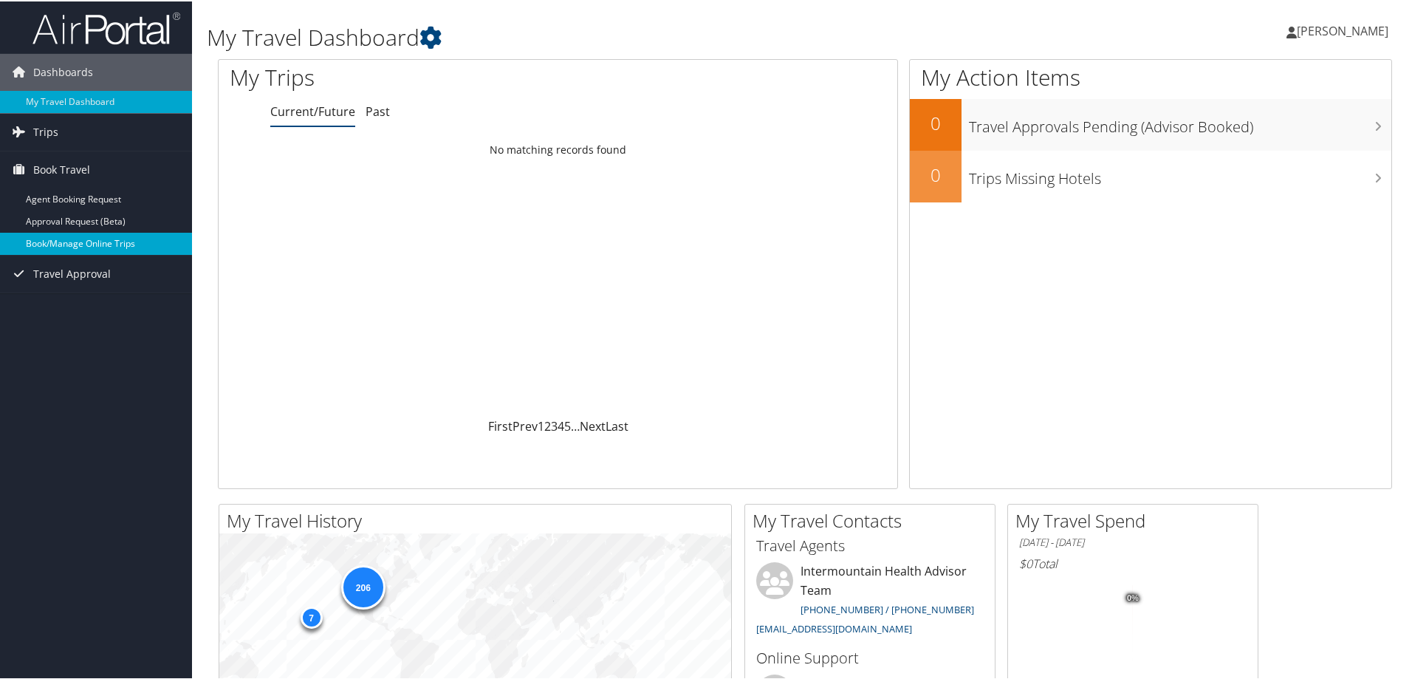  What do you see at coordinates (870, 657) in the screenshot?
I see `h3: Online Support` at bounding box center [870, 657].